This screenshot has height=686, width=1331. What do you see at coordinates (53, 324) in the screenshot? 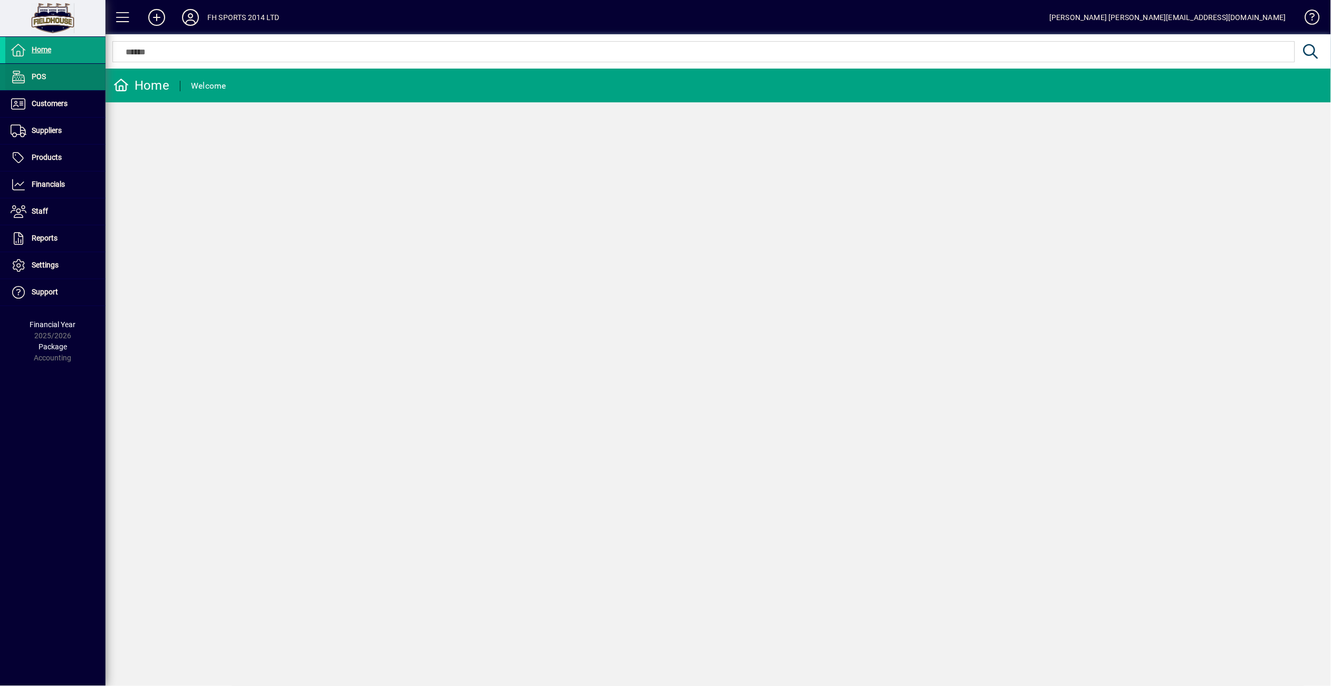
I see `span: Financial Year` at bounding box center [53, 324].